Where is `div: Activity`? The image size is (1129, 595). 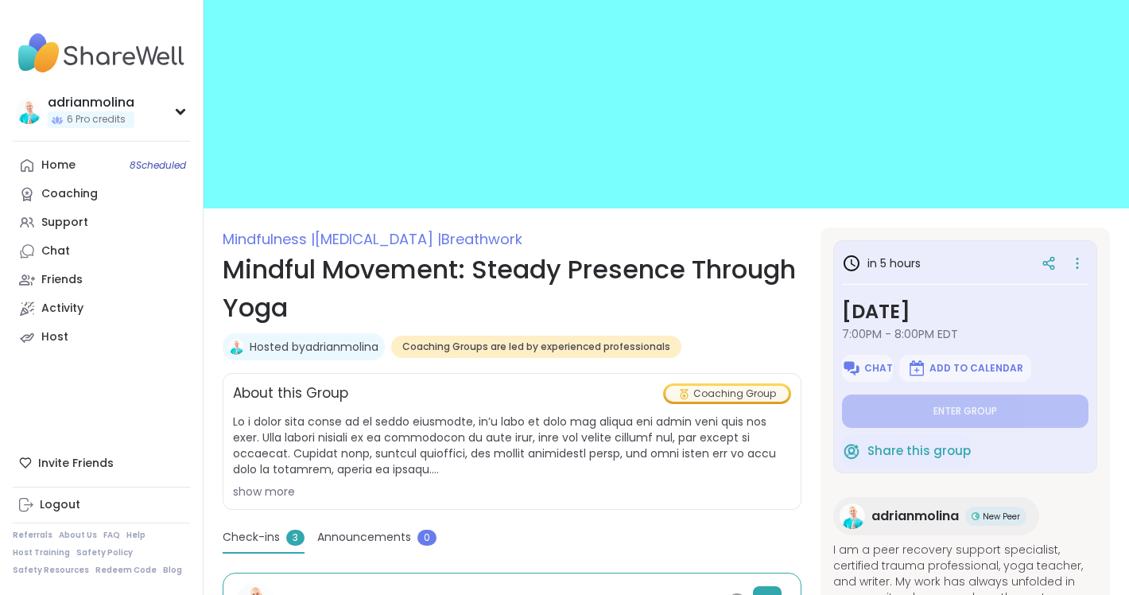 div: Activity is located at coordinates (62, 309).